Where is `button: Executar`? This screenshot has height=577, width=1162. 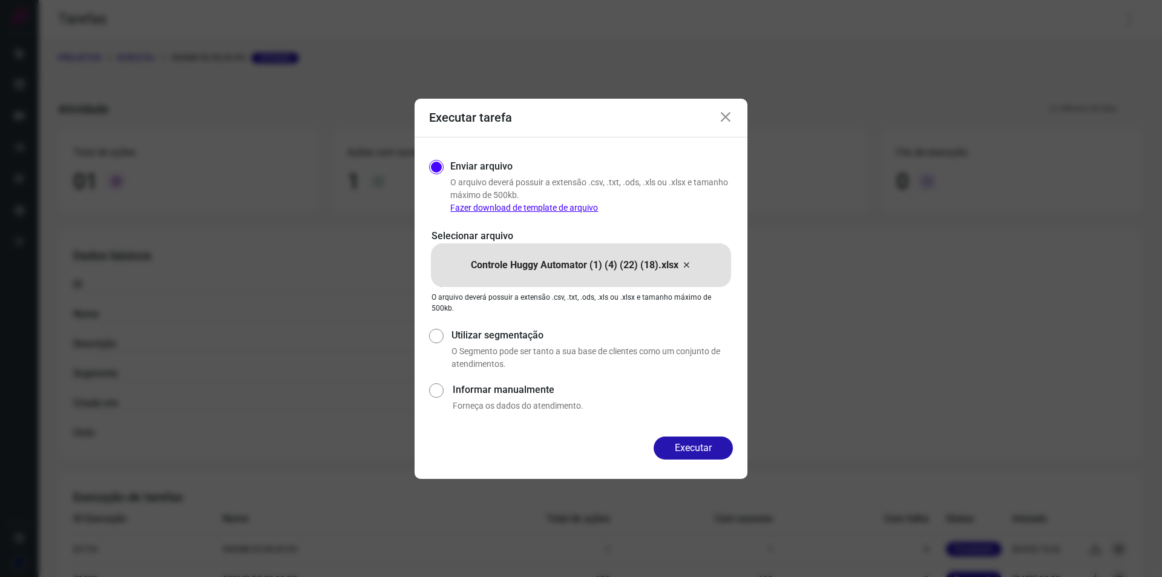
button: Executar is located at coordinates (693, 448).